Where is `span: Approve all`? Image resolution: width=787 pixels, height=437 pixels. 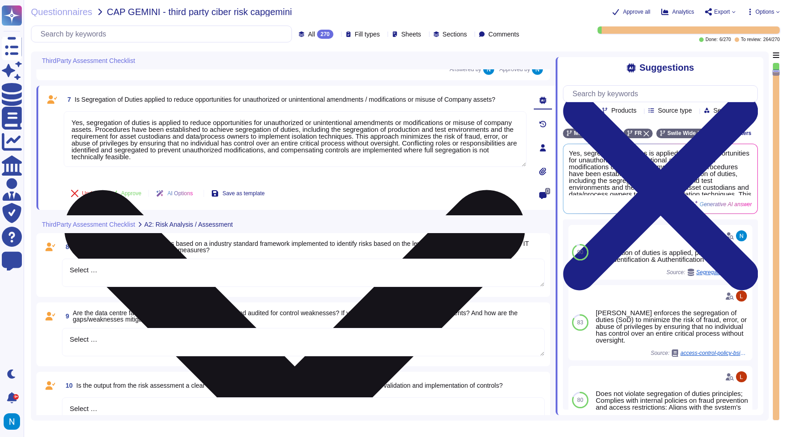
span: Approve all is located at coordinates (637, 12).